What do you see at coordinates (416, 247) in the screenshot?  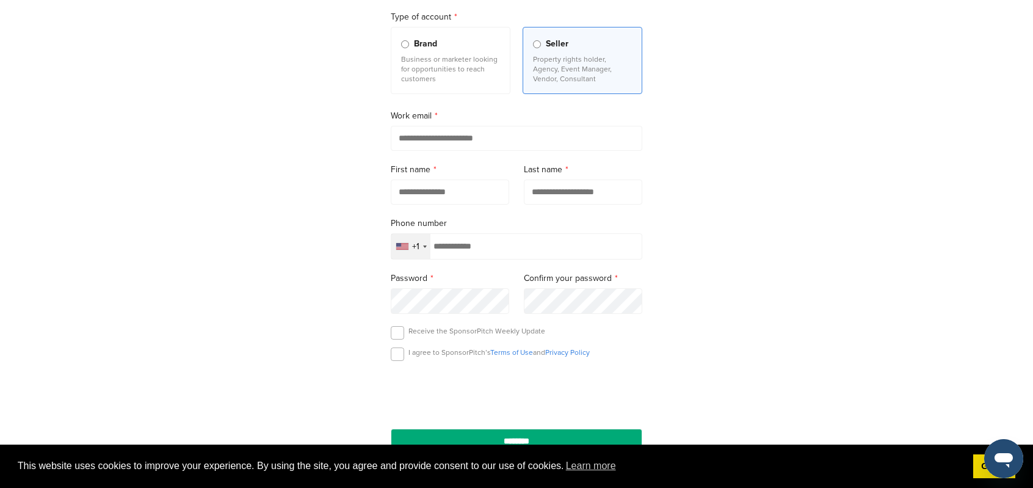 I see `div: +1` at bounding box center [416, 247].